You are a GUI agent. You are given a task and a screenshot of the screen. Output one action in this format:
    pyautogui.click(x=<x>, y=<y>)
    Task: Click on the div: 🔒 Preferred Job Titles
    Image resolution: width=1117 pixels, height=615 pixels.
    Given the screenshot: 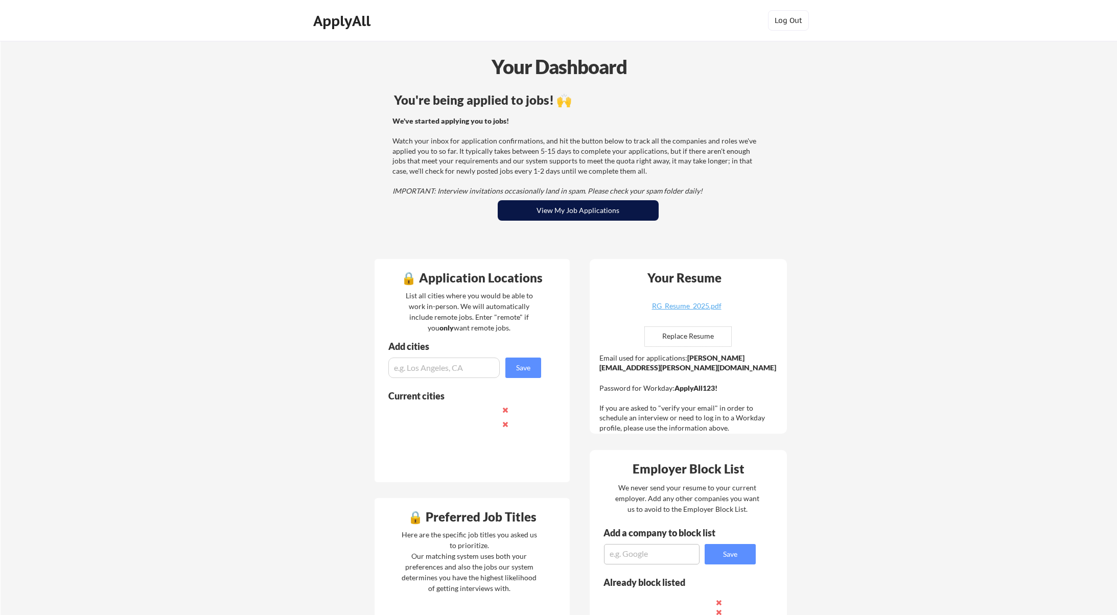 What is the action you would take?
    pyautogui.click(x=472, y=517)
    